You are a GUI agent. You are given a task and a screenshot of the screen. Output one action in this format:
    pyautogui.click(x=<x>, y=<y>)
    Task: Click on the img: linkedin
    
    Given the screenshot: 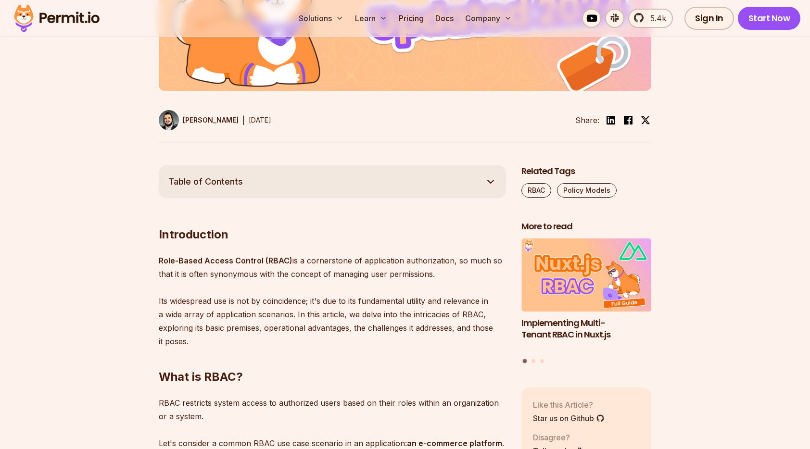 What is the action you would take?
    pyautogui.click(x=611, y=120)
    